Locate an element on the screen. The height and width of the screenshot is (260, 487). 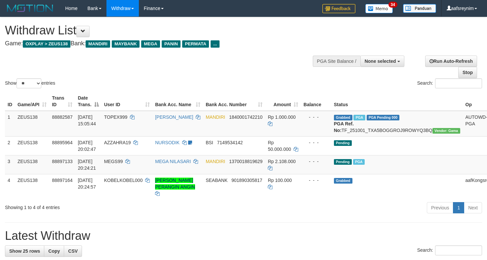
a: Stop is located at coordinates (467, 72).